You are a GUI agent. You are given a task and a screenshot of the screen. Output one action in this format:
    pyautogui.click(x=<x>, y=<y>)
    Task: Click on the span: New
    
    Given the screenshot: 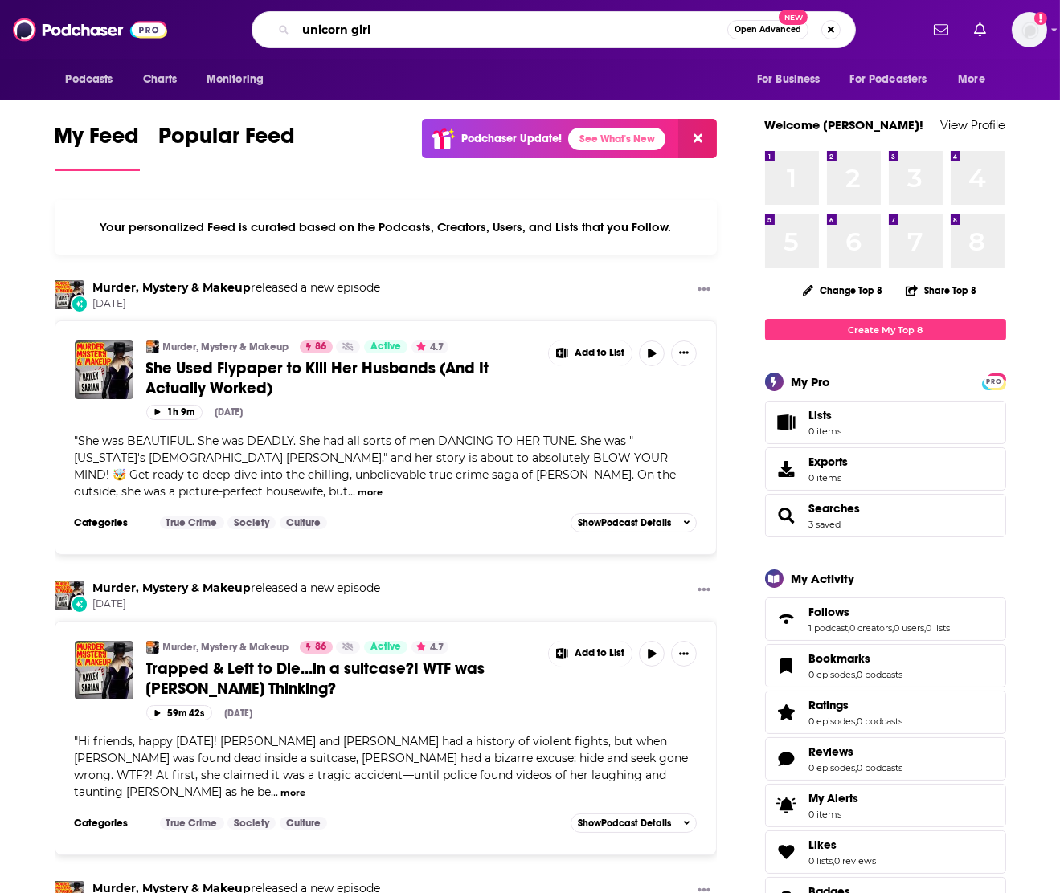 What is the action you would take?
    pyautogui.click(x=793, y=17)
    